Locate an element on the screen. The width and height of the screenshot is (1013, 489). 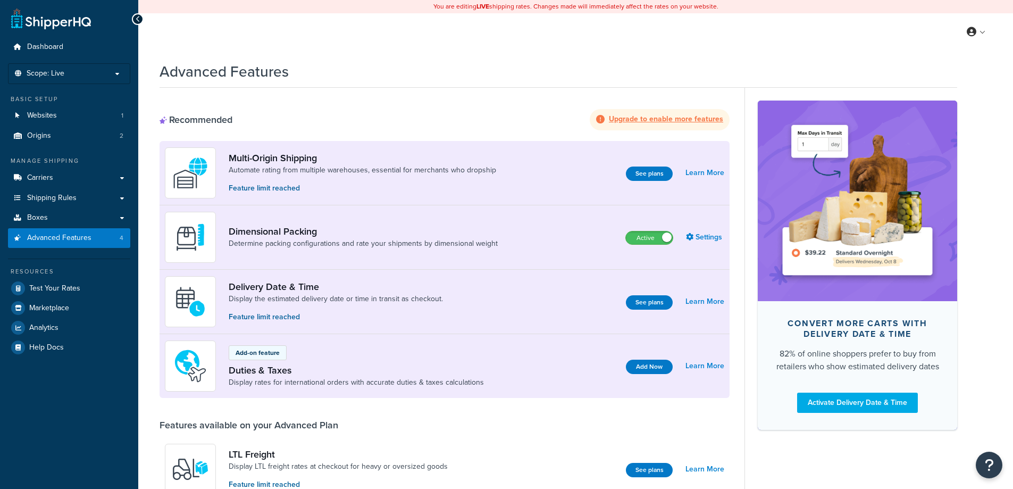
img: icon-duo-feat-landed-cost-7136b061.png is located at coordinates (190, 366).